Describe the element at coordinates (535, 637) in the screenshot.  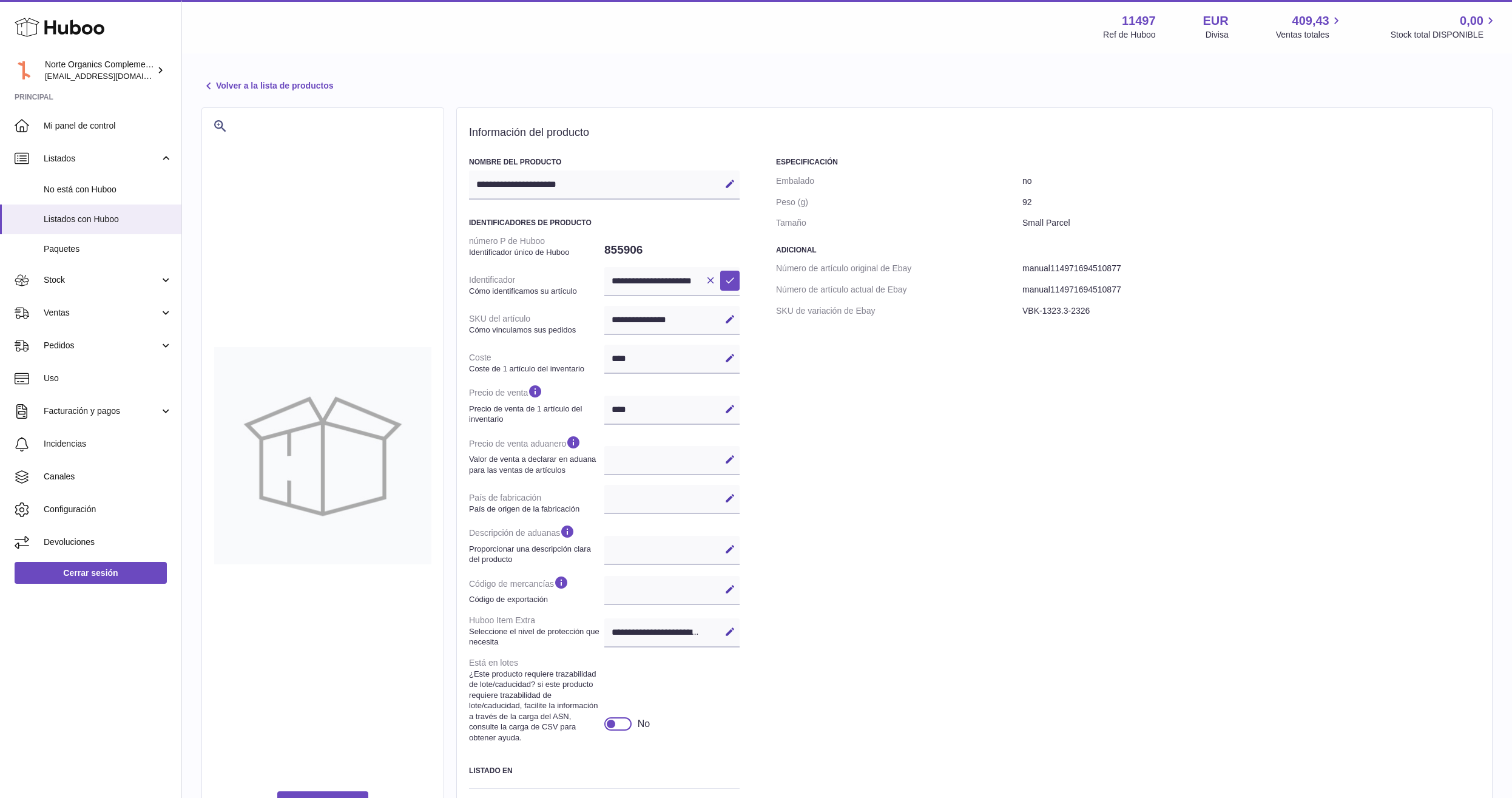
I see `strong: Seleccione el nivel de protección que necesita` at that location.